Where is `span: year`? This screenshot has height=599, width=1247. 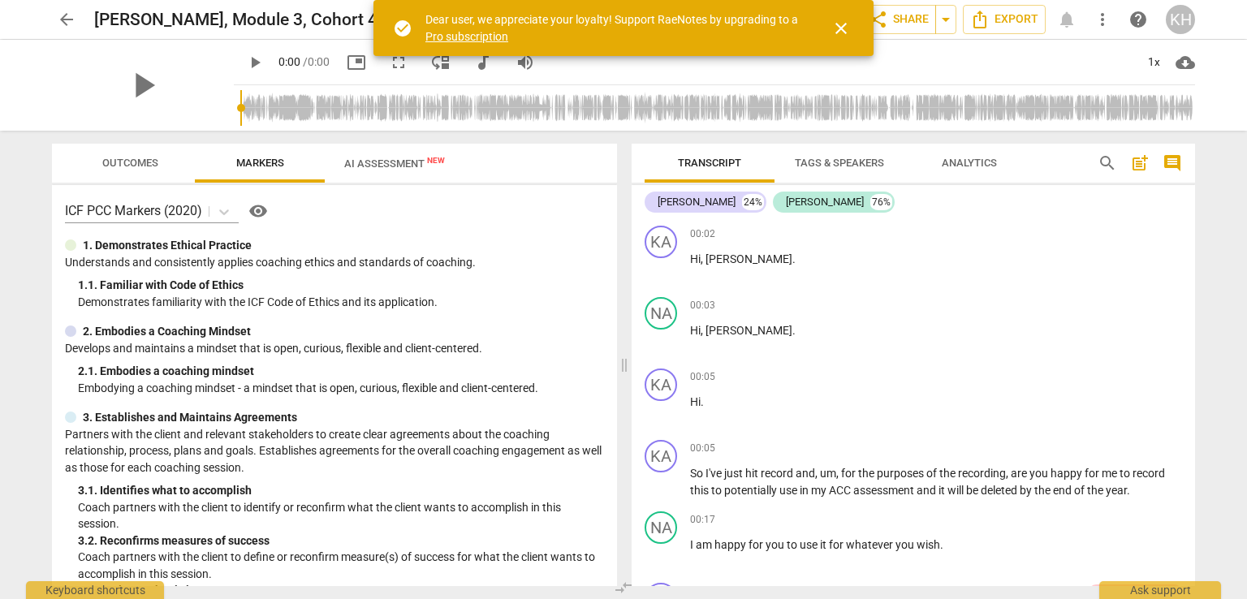 span: year is located at coordinates (1116, 490).